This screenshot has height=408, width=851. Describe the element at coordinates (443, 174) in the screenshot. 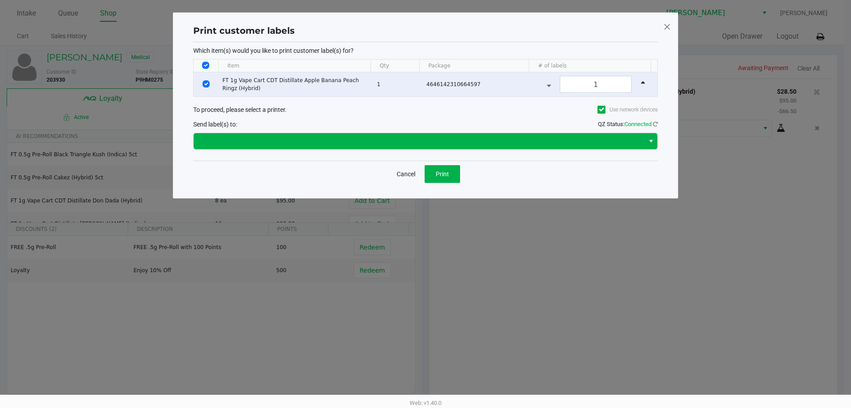

I see `span: Print` at that location.